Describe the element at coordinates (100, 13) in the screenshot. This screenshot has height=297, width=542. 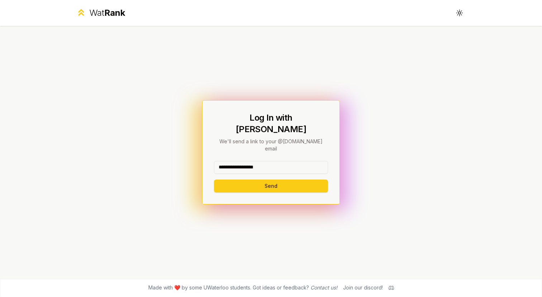
I see `a: WatRank` at that location.